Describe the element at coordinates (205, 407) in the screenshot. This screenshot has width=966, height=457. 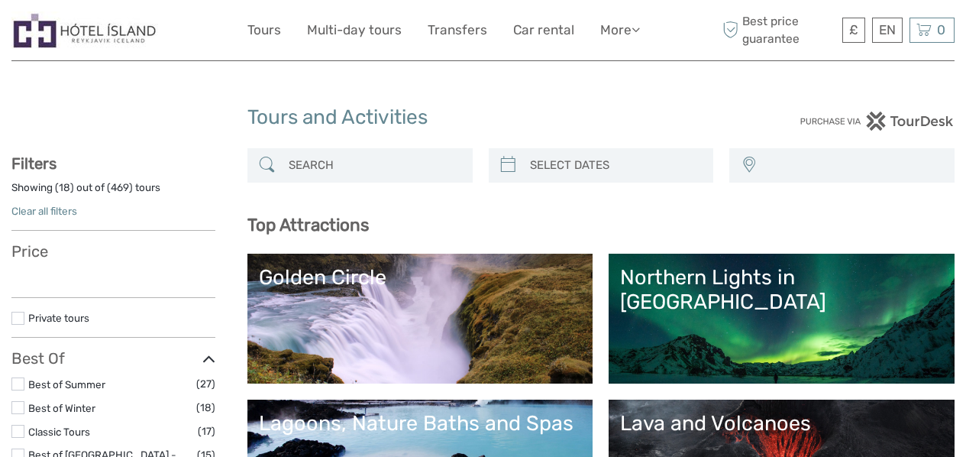
I see `span: (18)` at that location.